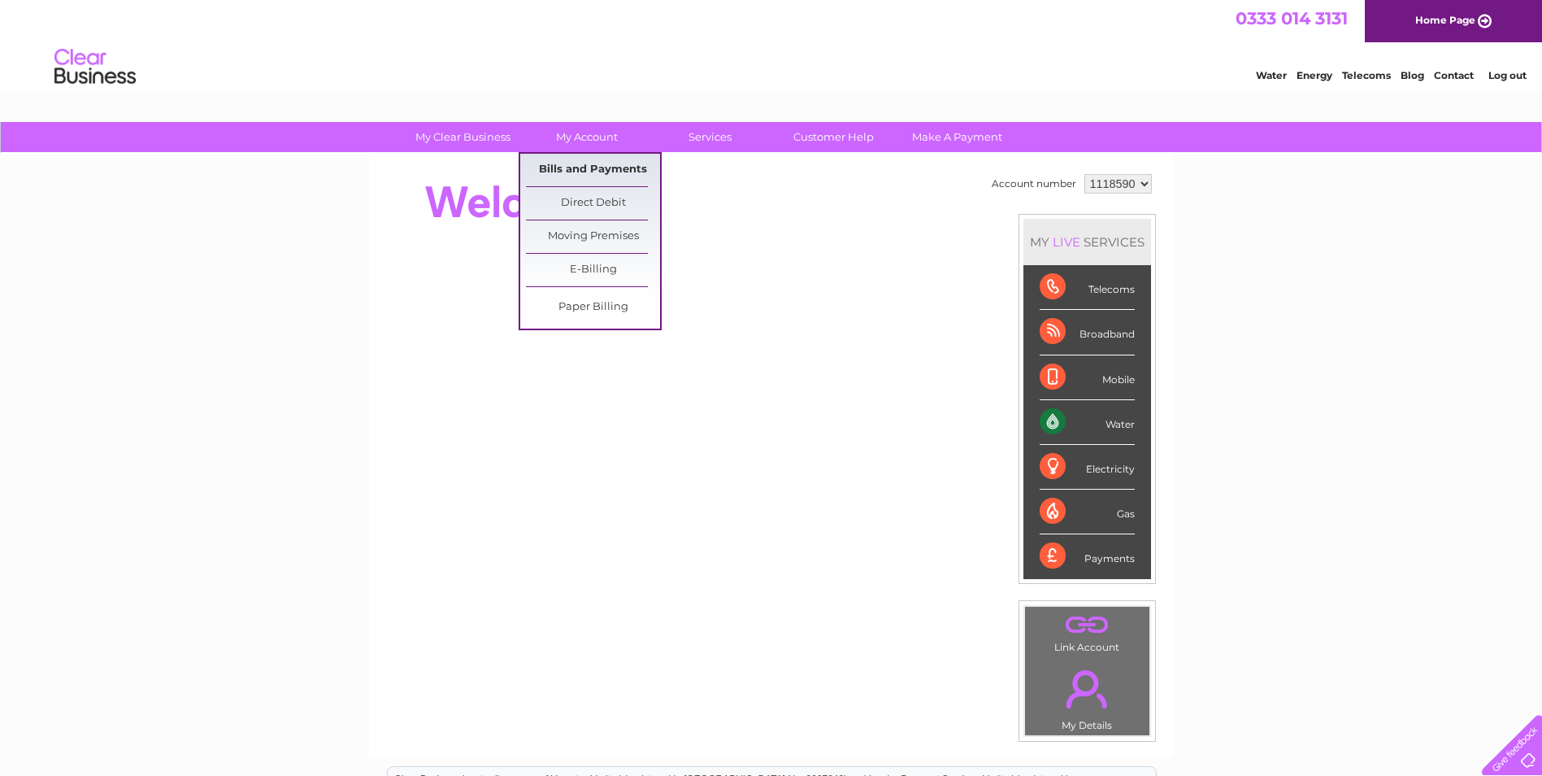 This screenshot has height=776, width=1542. Describe the element at coordinates (1454, 75) in the screenshot. I see `a: Contact` at that location.